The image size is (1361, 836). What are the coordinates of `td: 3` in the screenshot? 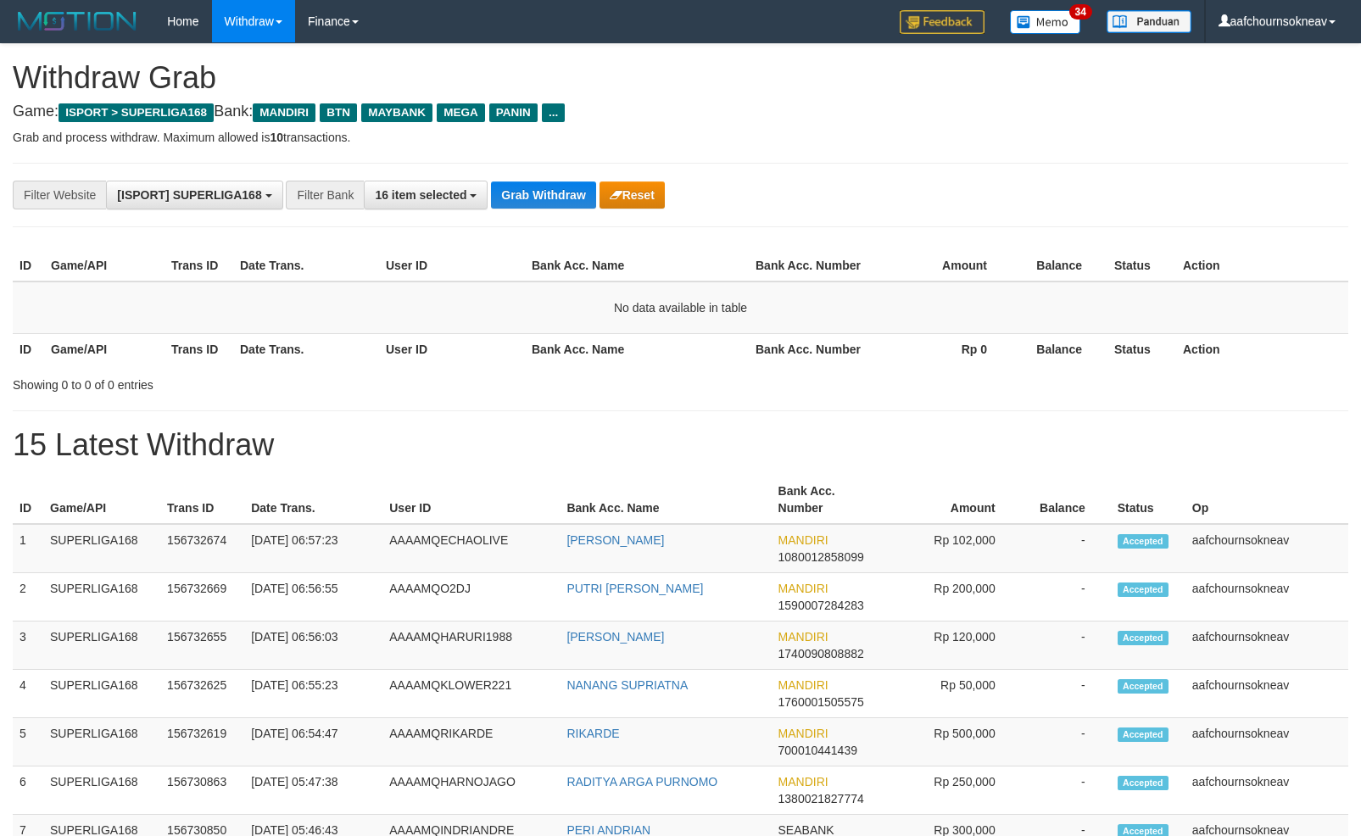 It's located at (28, 646).